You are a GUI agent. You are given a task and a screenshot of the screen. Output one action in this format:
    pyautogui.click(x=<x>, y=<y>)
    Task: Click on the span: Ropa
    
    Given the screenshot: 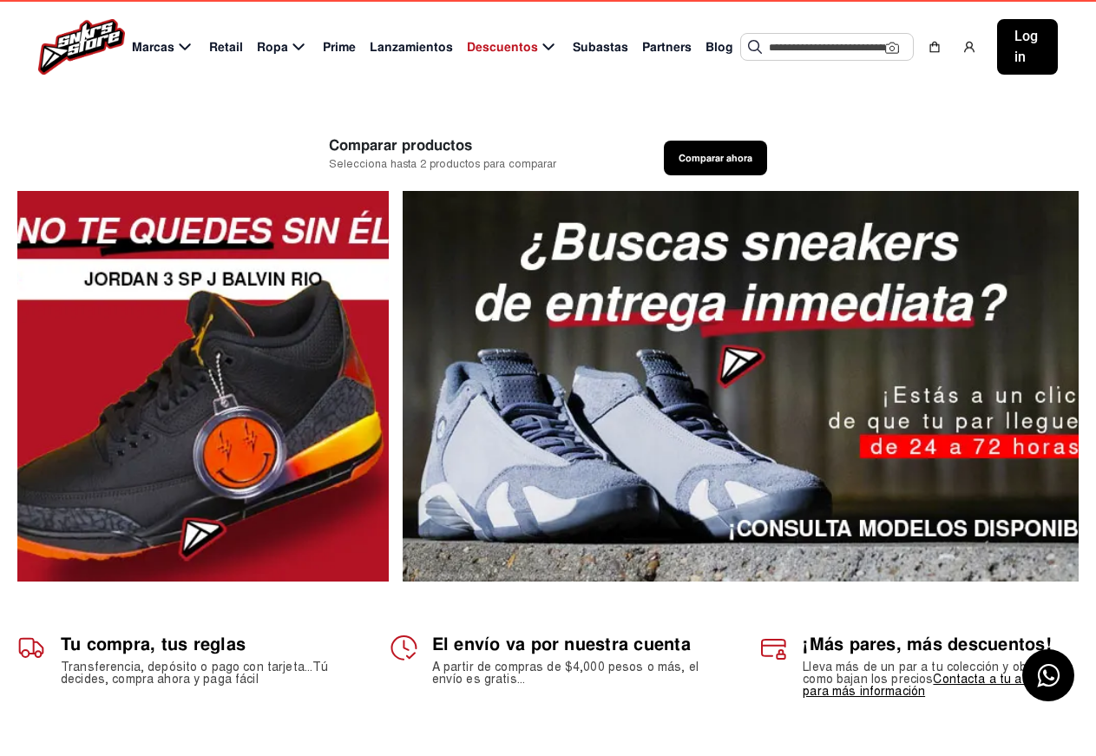 What is the action you would take?
    pyautogui.click(x=273, y=47)
    